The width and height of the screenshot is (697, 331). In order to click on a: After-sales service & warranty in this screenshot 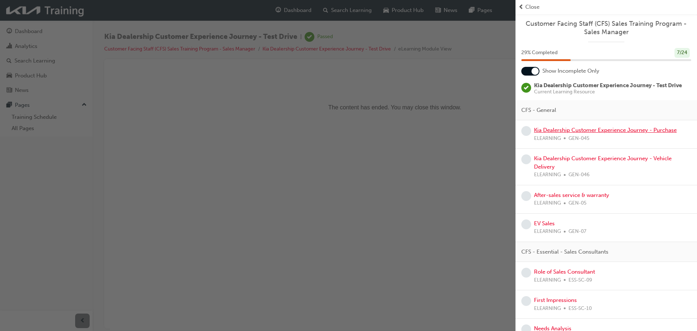, I will do `click(571, 195)`.